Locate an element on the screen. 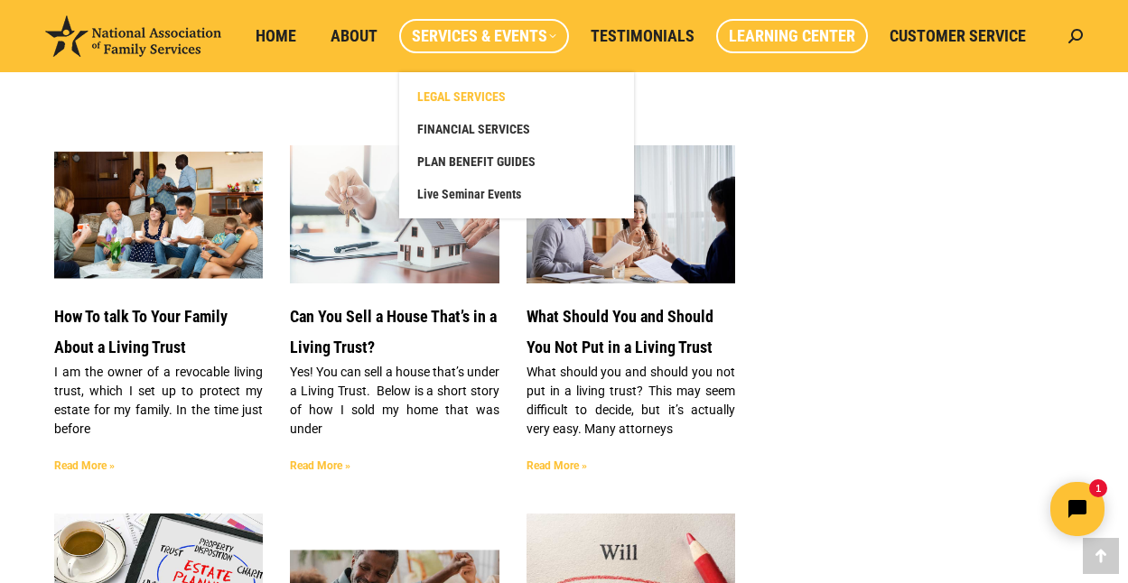 Image resolution: width=1128 pixels, height=583 pixels. a: What Should You and Should You Not Put in a Living Trust is located at coordinates (619, 331).